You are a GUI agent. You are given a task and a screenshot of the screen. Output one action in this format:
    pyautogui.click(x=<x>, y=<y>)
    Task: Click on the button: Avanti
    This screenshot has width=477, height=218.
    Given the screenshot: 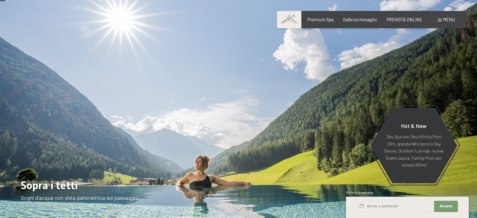 What is the action you would take?
    pyautogui.click(x=446, y=206)
    